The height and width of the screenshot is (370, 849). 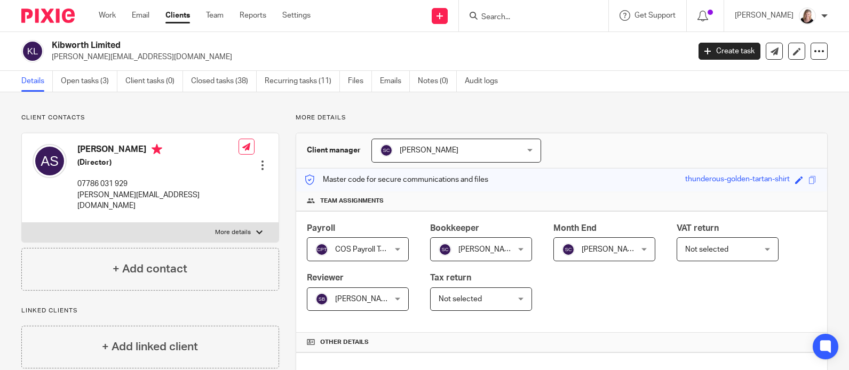 What do you see at coordinates (396, 180) in the screenshot?
I see `p: Master code for secure communications and files` at bounding box center [396, 180].